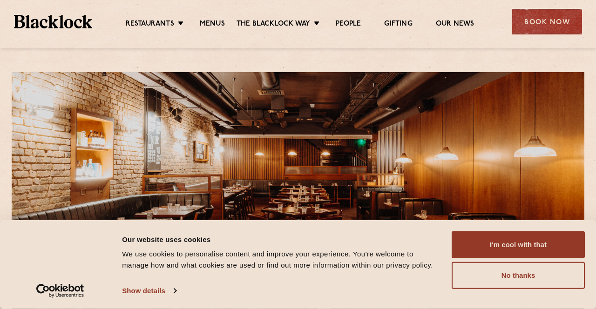  I want to click on button: I'm cool with that, so click(519, 245).